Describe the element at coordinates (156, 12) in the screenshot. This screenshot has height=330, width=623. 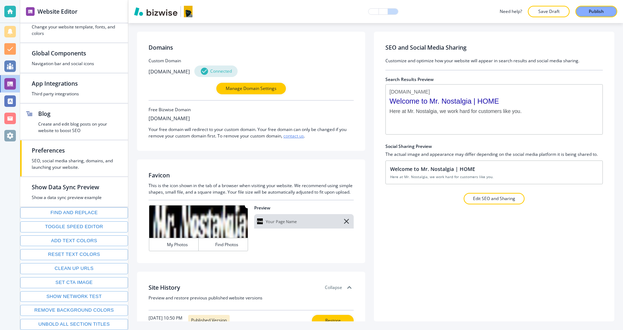
I see `img: Bizwise Logo` at that location.